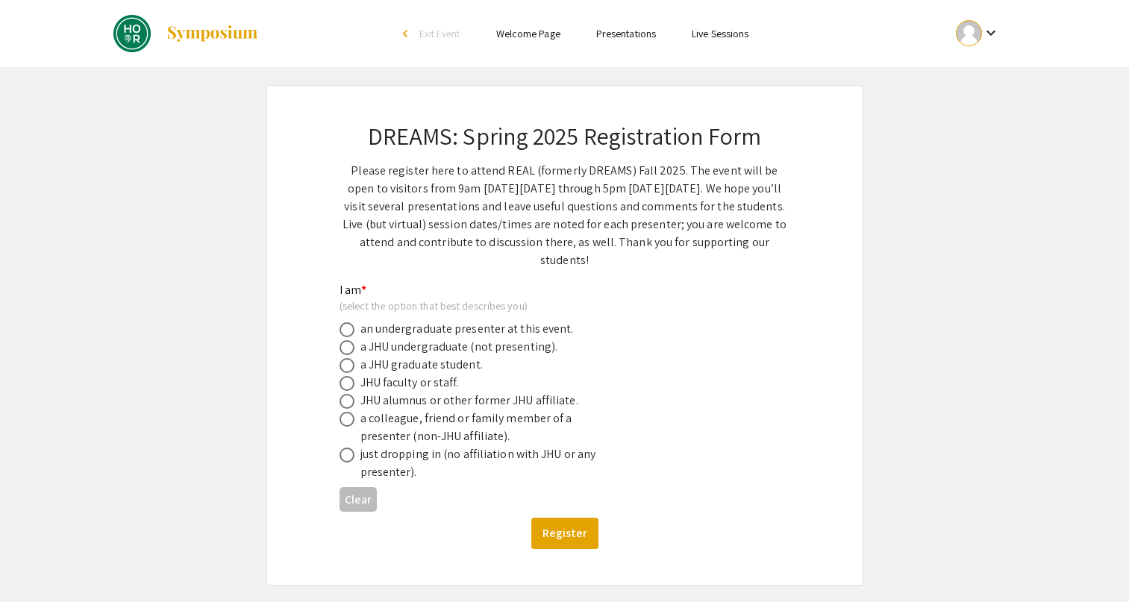 The height and width of the screenshot is (602, 1129). What do you see at coordinates (440, 34) in the screenshot?
I see `span: Exit Event` at bounding box center [440, 34].